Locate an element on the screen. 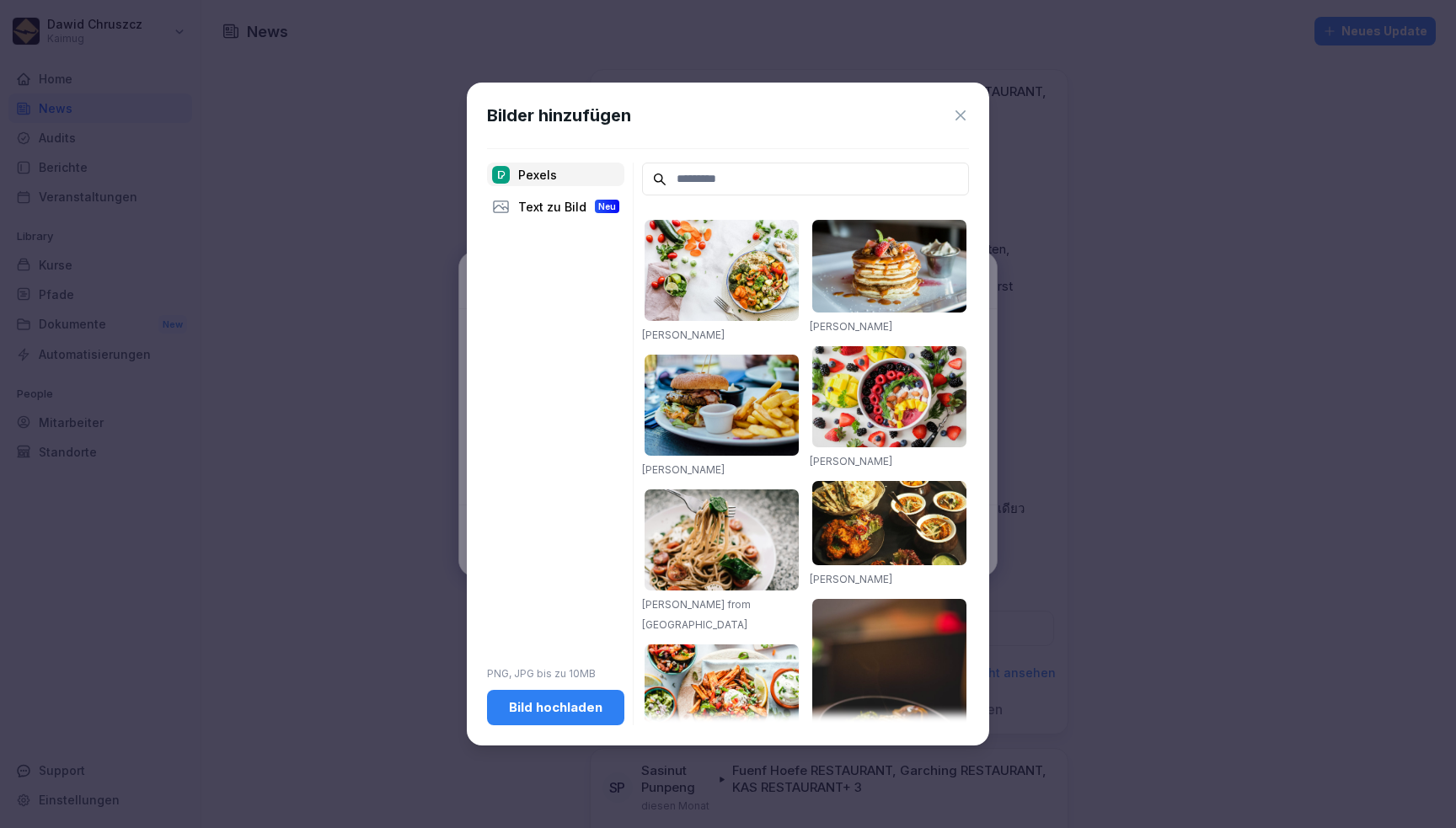 The image size is (1456, 828). img: pexels-photo-1640777.jpeg is located at coordinates (721, 270).